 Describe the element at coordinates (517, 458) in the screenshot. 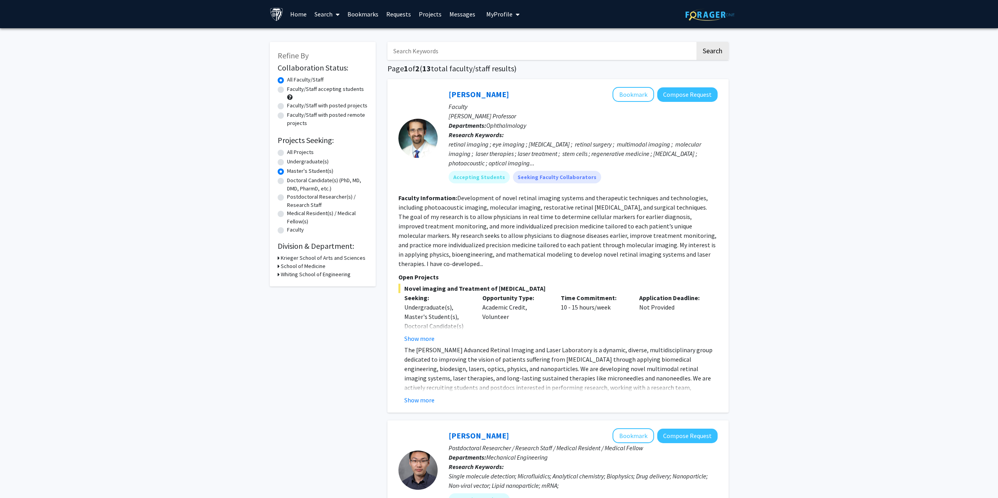

I see `span: Mechanical Engineering` at that location.